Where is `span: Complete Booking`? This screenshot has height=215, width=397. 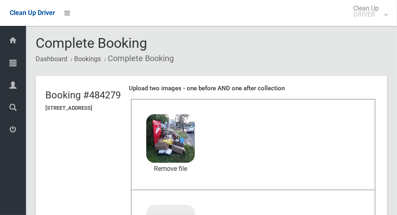
span: Complete Booking is located at coordinates (91, 43).